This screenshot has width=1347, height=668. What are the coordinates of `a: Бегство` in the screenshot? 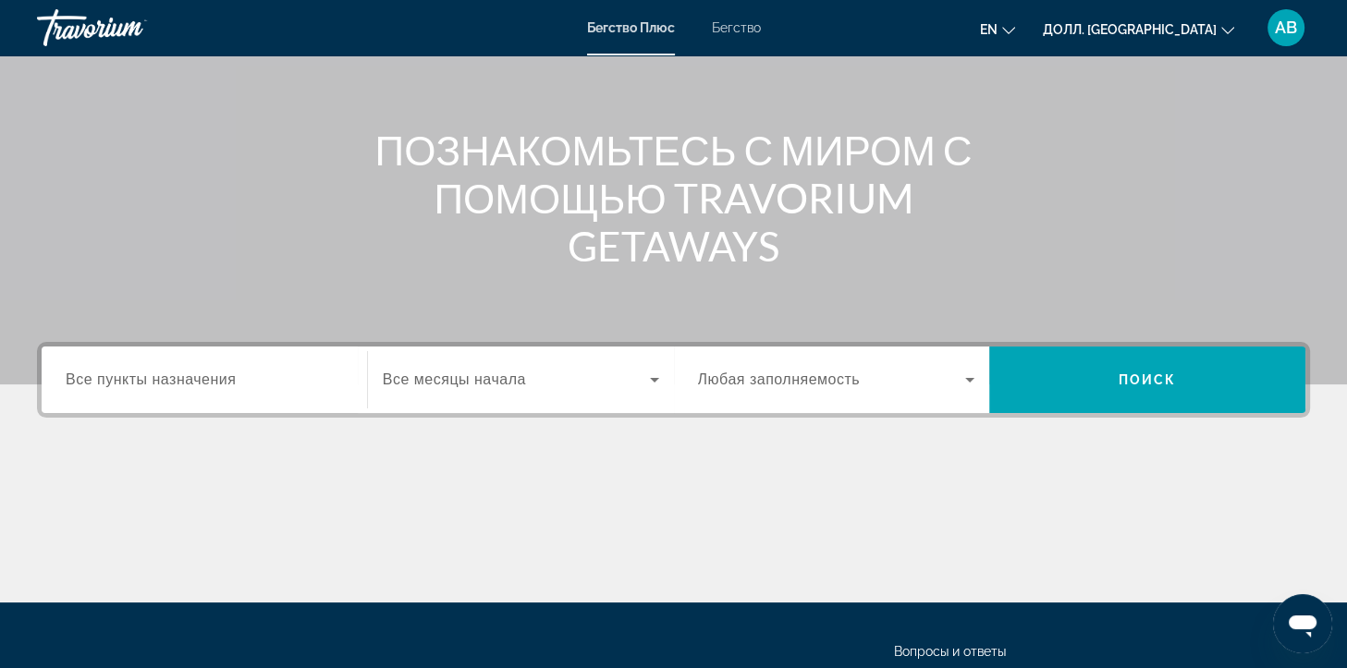 It's located at (736, 28).